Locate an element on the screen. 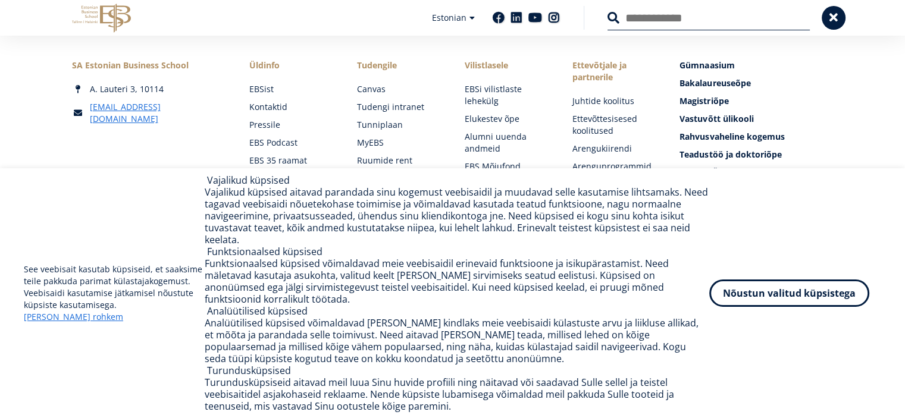  a: MyEBS is located at coordinates (399, 143).